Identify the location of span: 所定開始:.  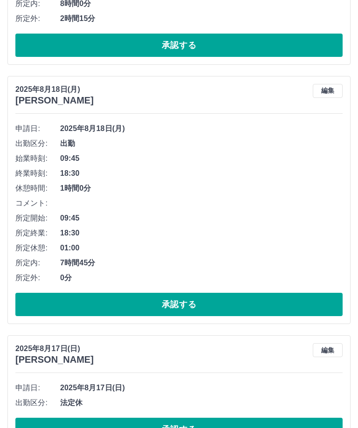
(38, 219).